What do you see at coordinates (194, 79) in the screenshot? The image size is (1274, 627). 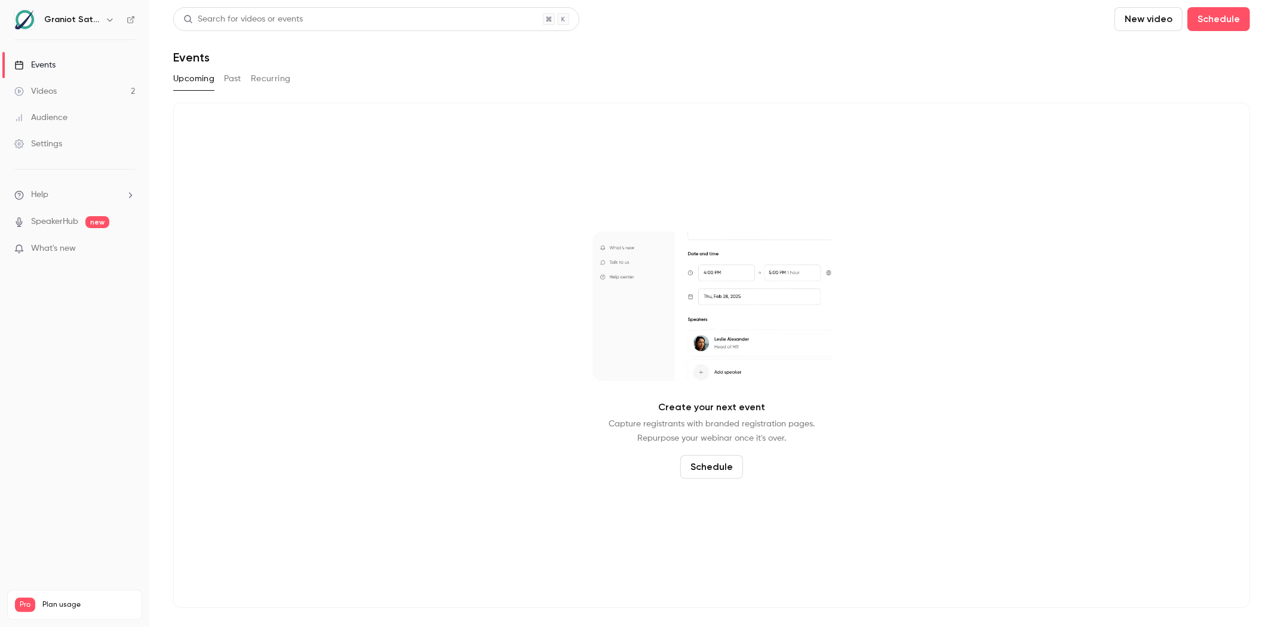 I see `button: Upcoming` at bounding box center [194, 79].